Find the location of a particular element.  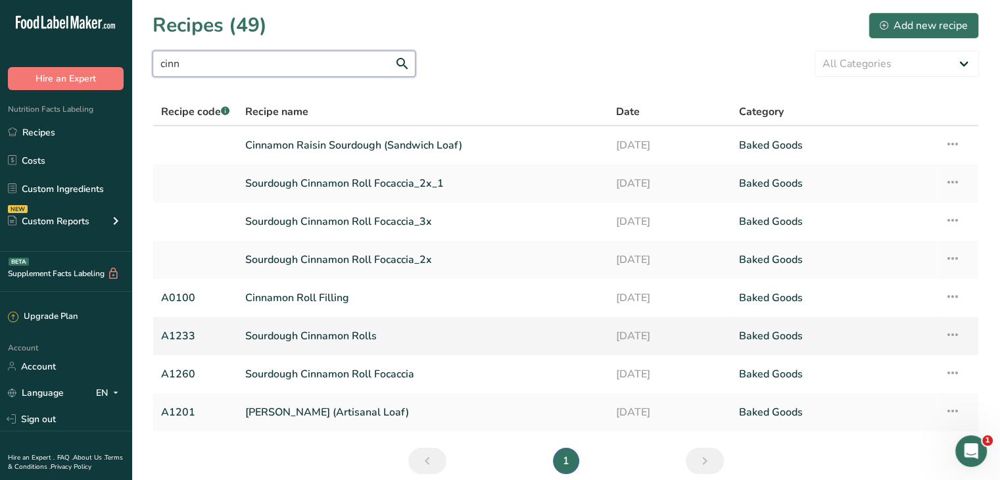

a: A1233 is located at coordinates (195, 336).